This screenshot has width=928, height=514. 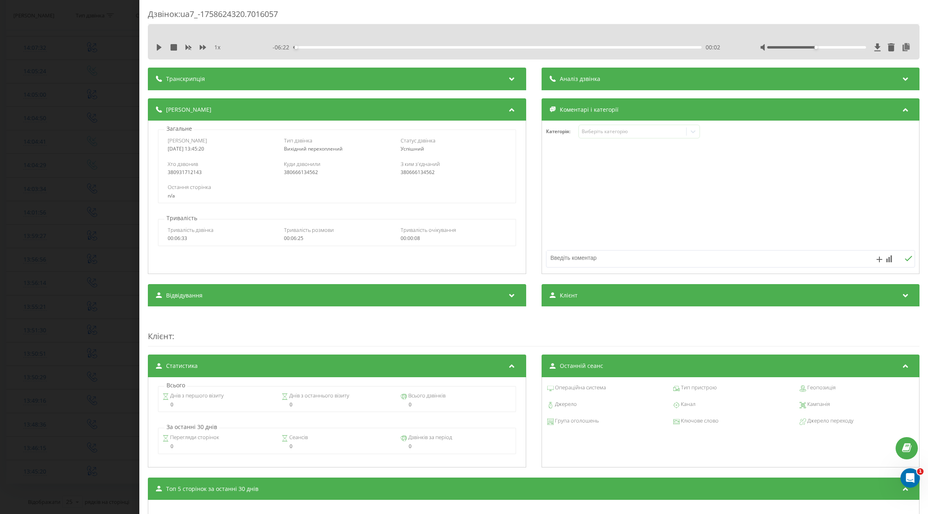 I want to click on span: Канал, so click(x=687, y=405).